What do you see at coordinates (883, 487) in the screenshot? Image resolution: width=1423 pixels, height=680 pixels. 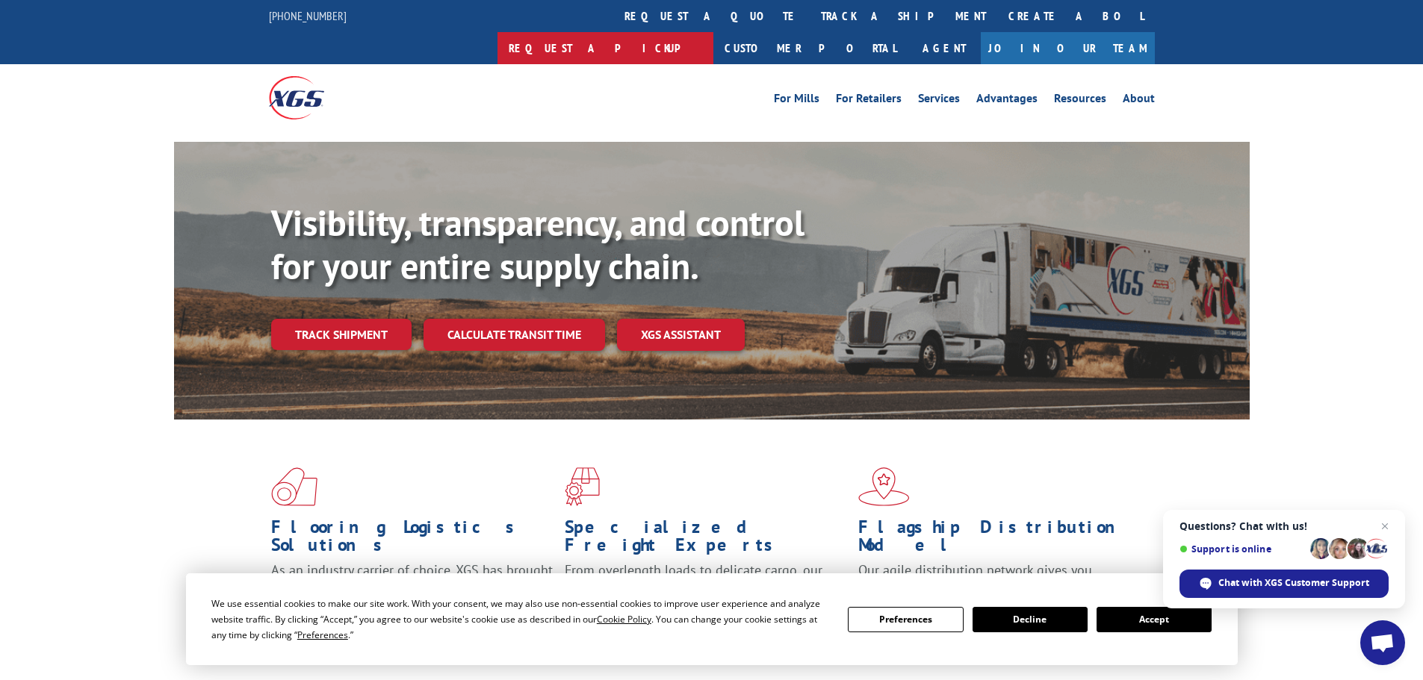 I see `img: xgs-icon-flagship-distribution-model-red` at bounding box center [883, 487].